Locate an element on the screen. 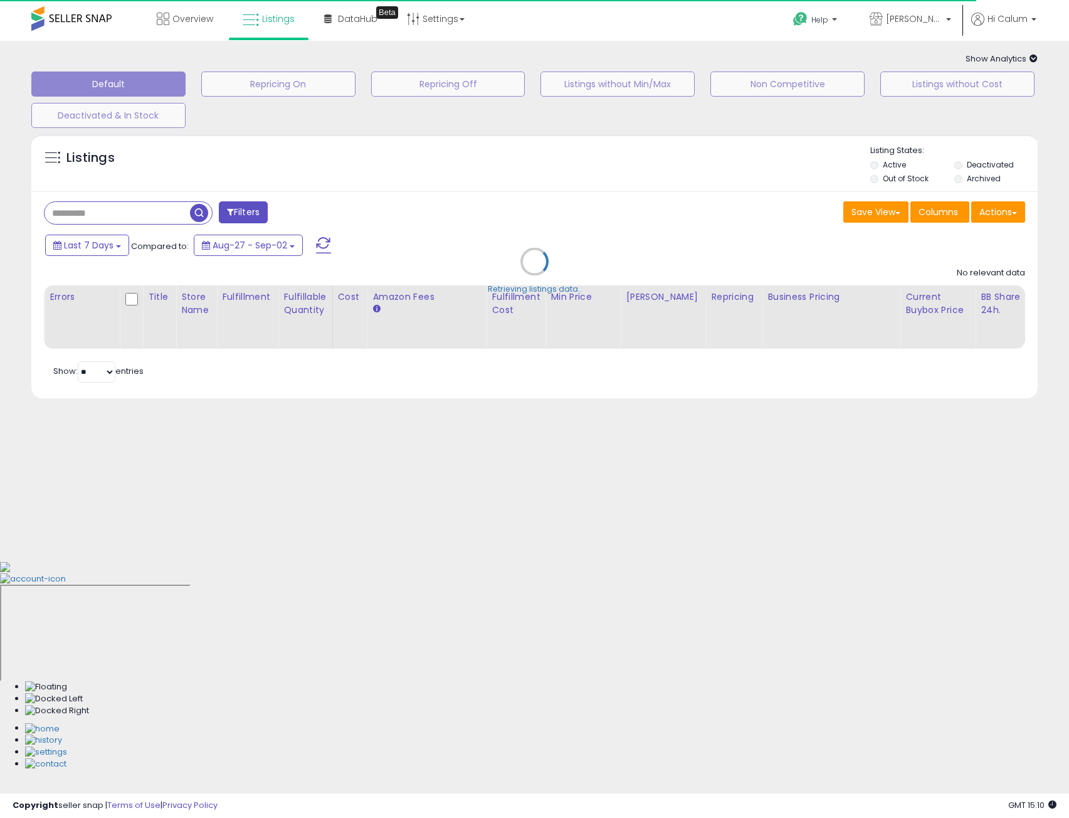  button: Default is located at coordinates (108, 84).